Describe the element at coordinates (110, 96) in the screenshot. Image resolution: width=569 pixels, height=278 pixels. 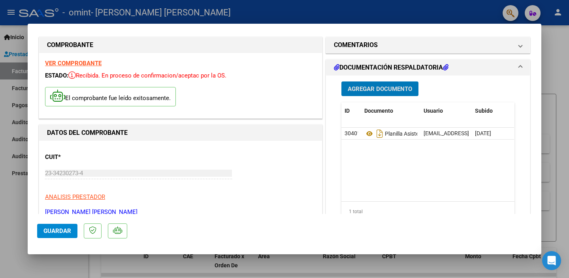
I see `p: El comprobante fue leído exitosamente.` at that location.